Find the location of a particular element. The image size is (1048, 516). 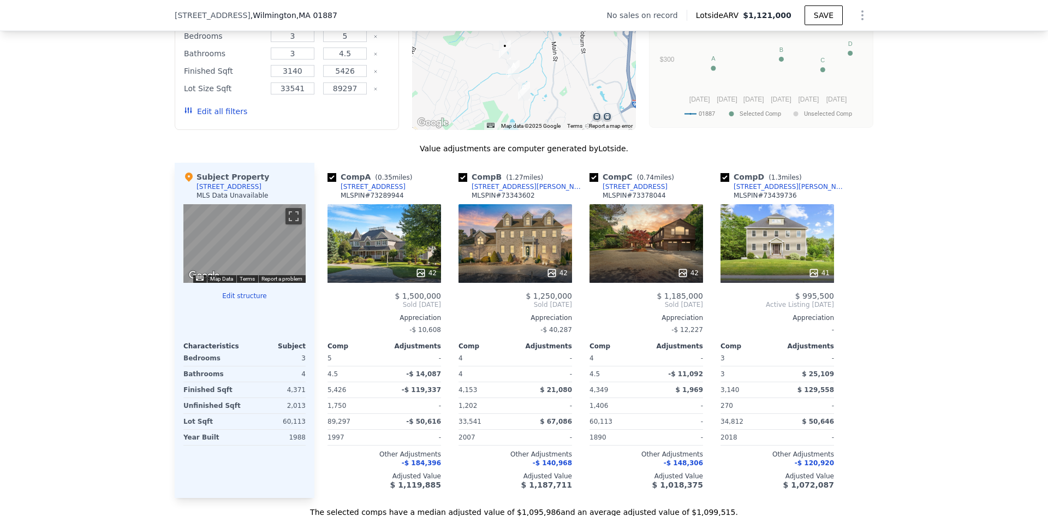

text: $300 is located at coordinates (667, 60).